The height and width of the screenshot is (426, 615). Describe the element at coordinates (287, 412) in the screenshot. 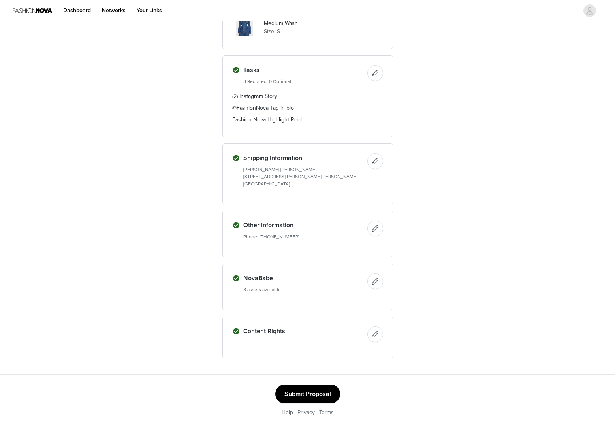

I see `a: Help` at that location.